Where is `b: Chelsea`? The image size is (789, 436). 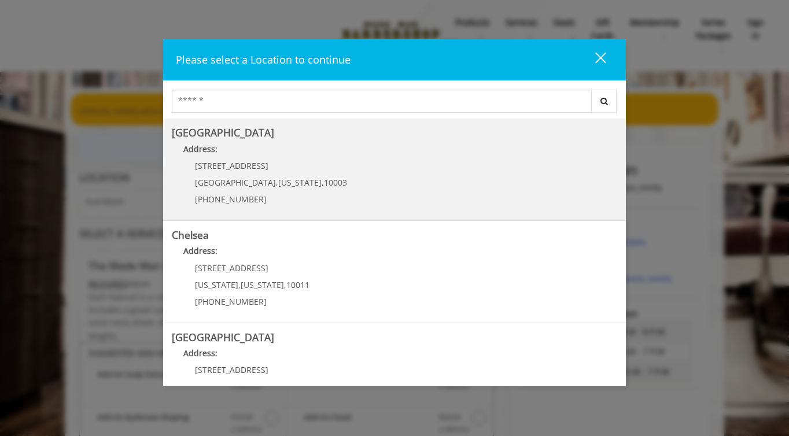 b: Chelsea is located at coordinates (190, 235).